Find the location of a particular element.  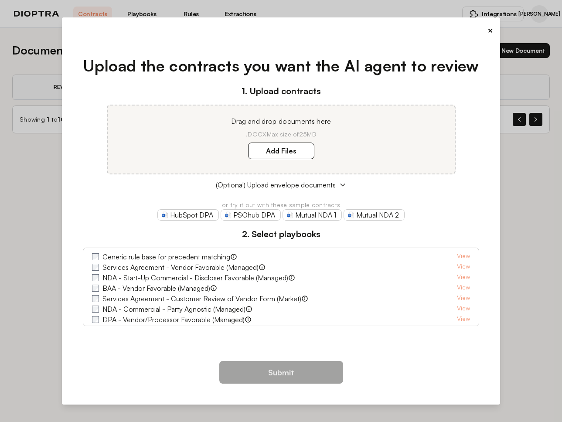

label: Services Agreement - Customer Review of Vendor Form (Market) is located at coordinates (202, 299).